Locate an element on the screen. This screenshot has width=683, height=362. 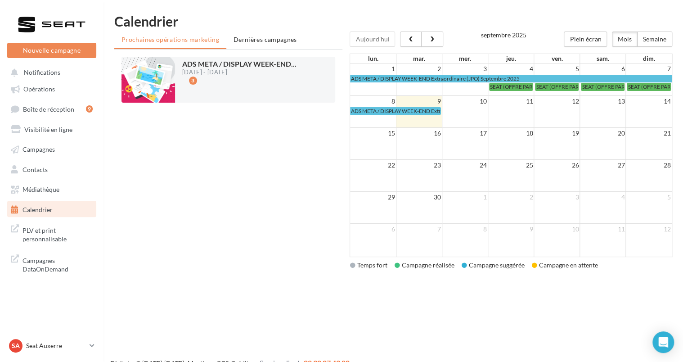
button: Nouvelle campagne is located at coordinates (52, 50).